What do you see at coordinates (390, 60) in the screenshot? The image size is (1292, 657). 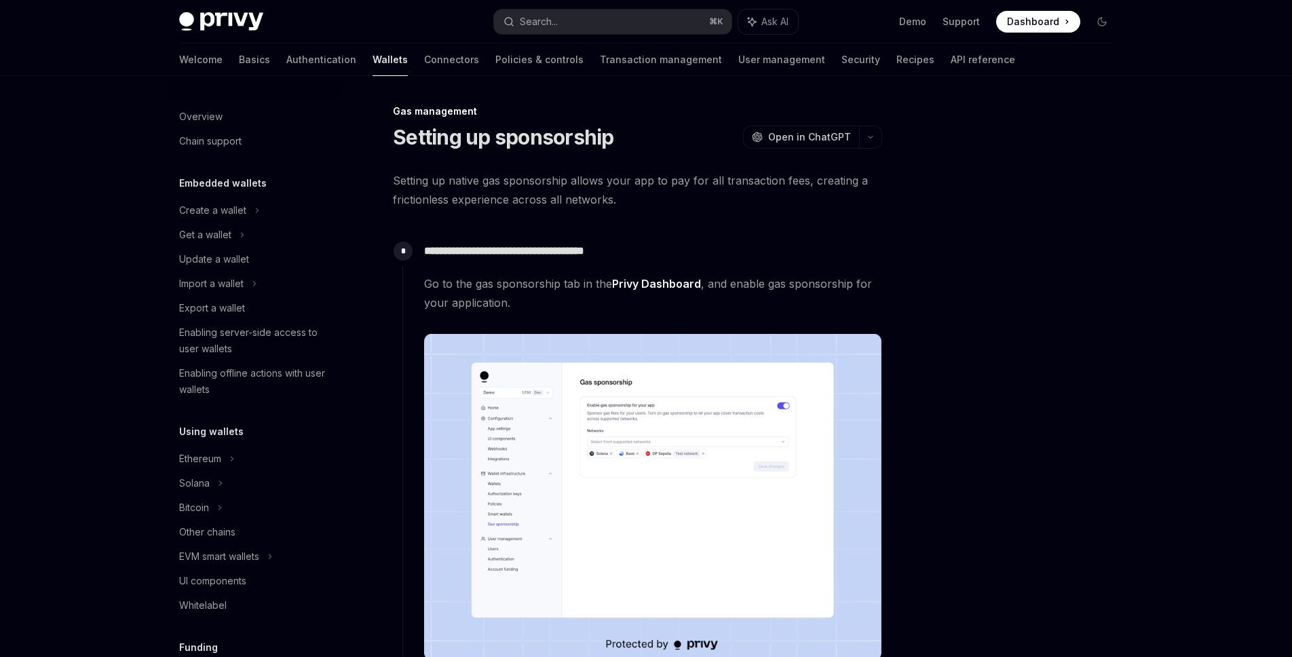 I see `a: Wallets` at bounding box center [390, 60].